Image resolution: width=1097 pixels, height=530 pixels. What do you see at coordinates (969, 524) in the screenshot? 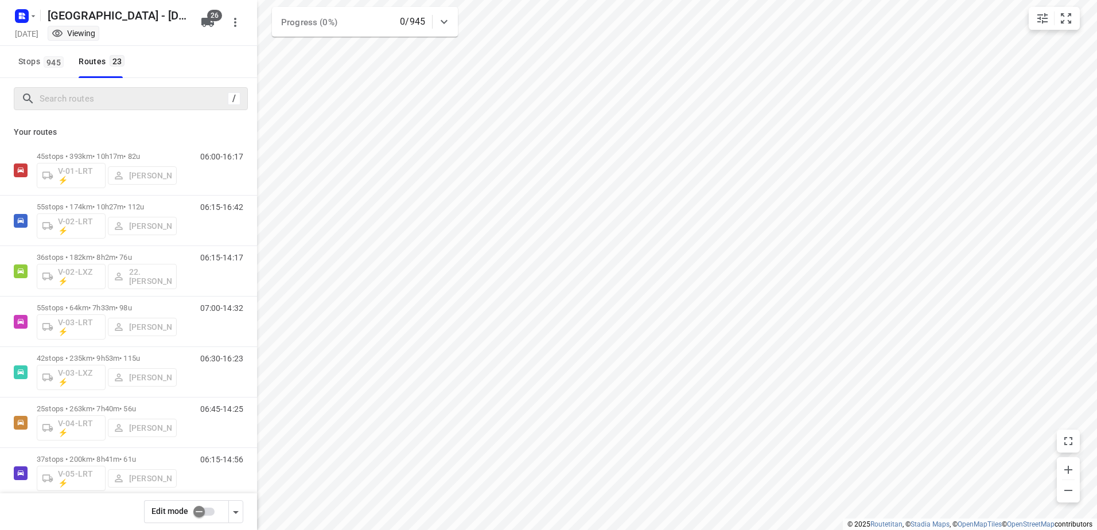
I see `li: © 2025 , © , © © contributors` at bounding box center [969, 524].